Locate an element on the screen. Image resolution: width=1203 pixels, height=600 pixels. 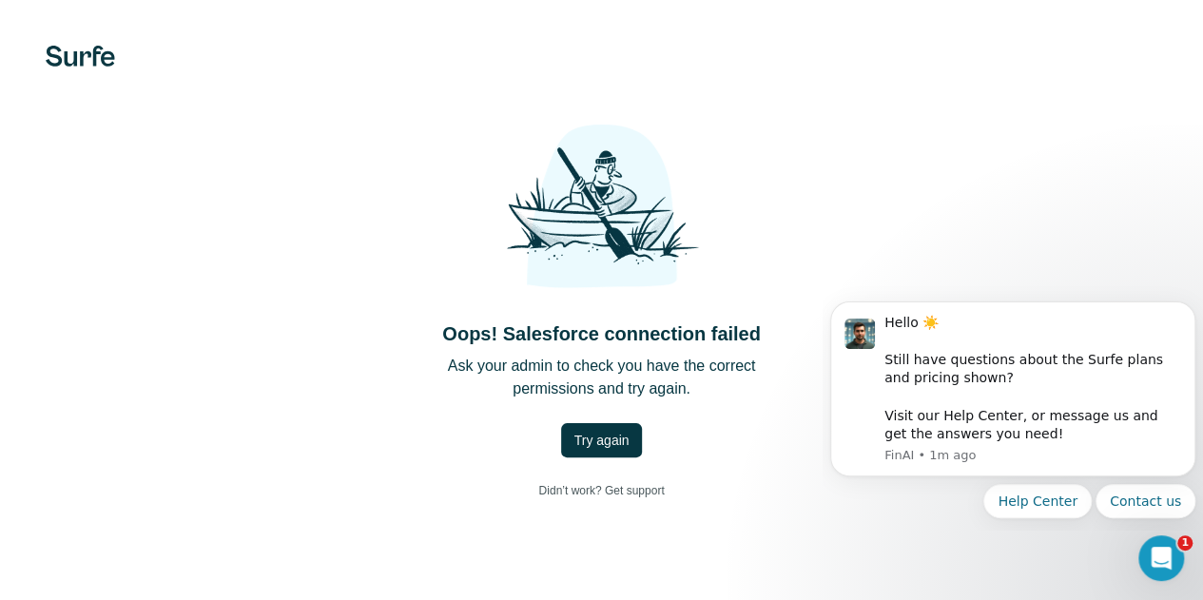
p: Ask your admin to check you have the correct permissions and try again. is located at coordinates (602, 378).